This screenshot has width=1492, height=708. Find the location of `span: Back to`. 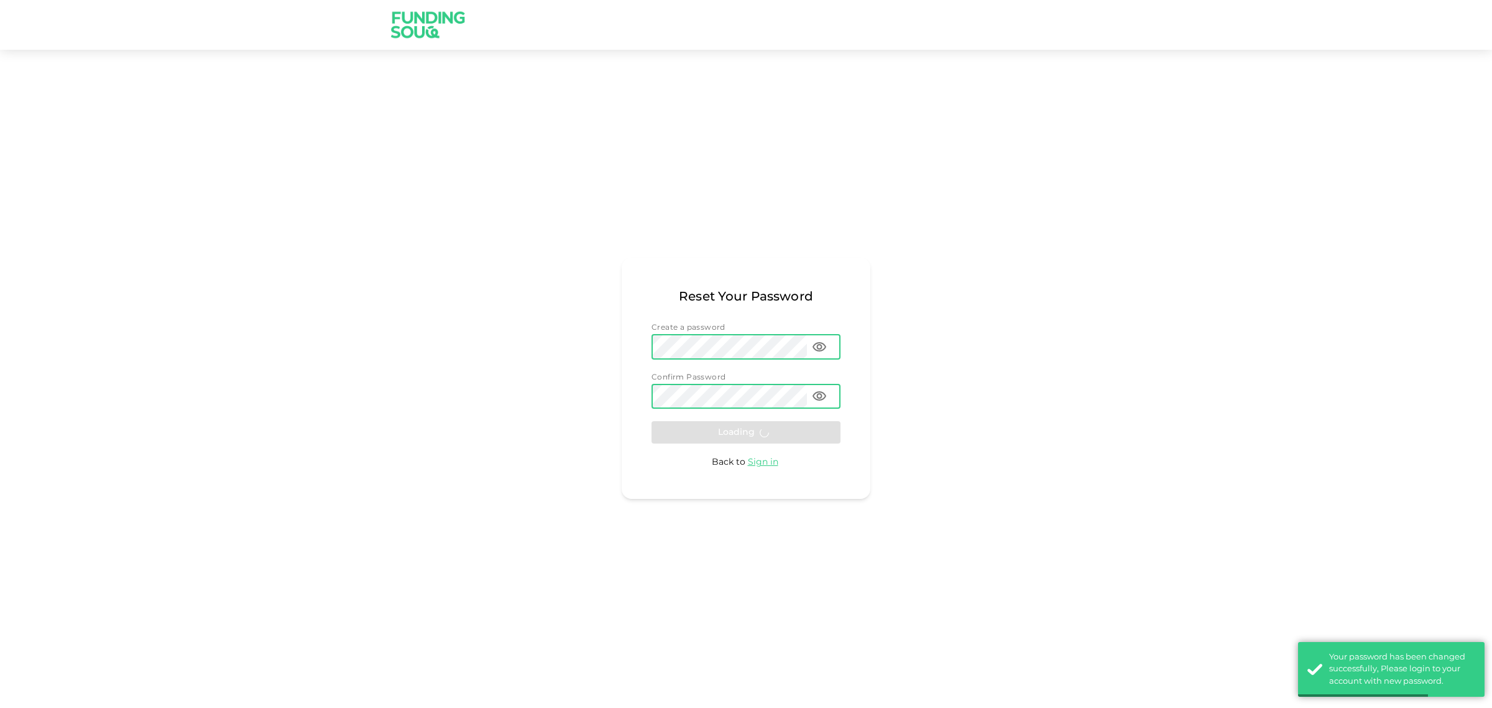

span: Back to is located at coordinates (729, 462).